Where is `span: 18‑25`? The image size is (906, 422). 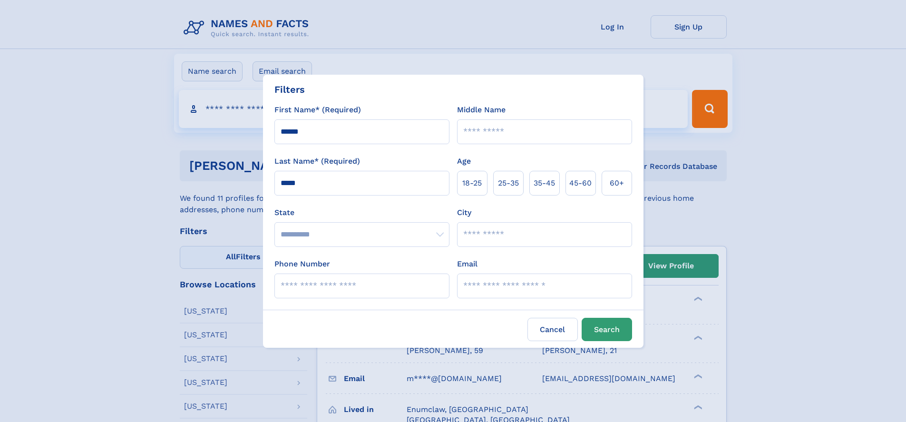
span: 18‑25 is located at coordinates (472, 183).